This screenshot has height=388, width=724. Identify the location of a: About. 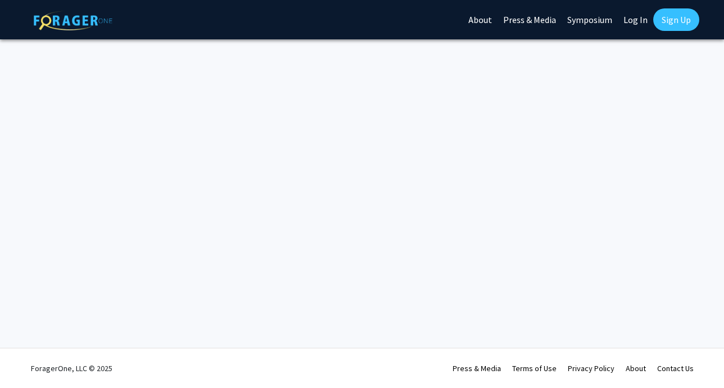
(636, 368).